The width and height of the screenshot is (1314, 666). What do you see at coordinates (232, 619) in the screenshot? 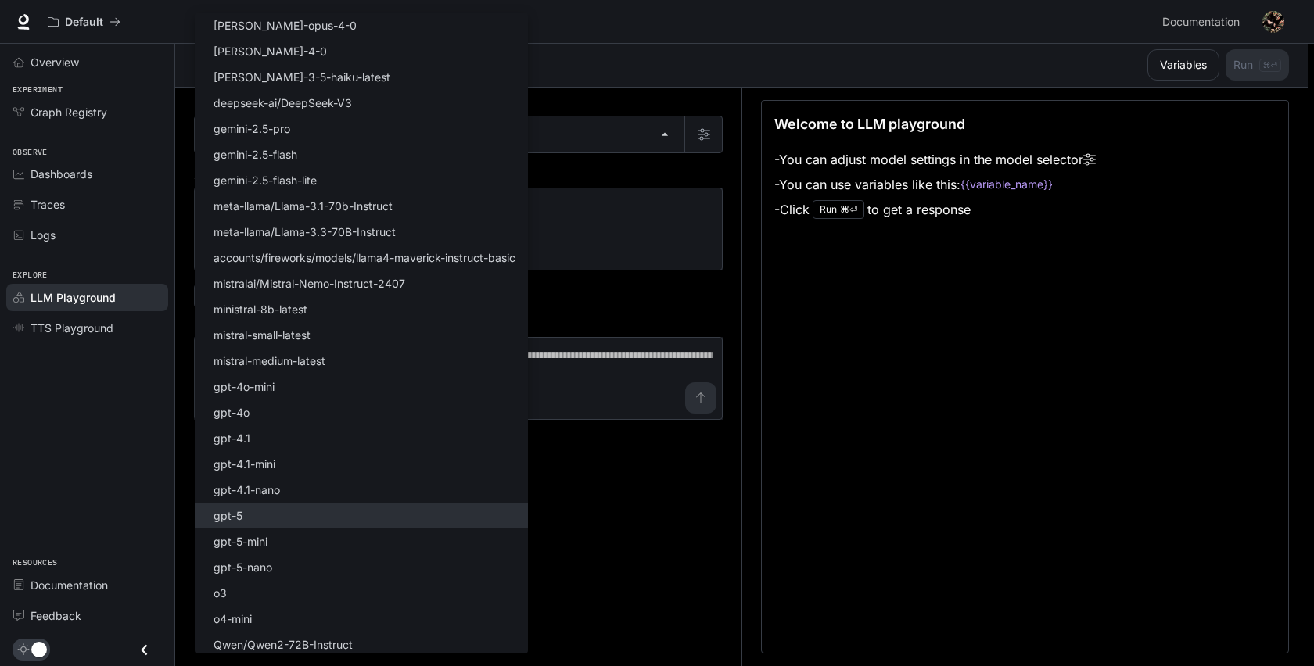
I see `p: o4-mini` at bounding box center [232, 619].